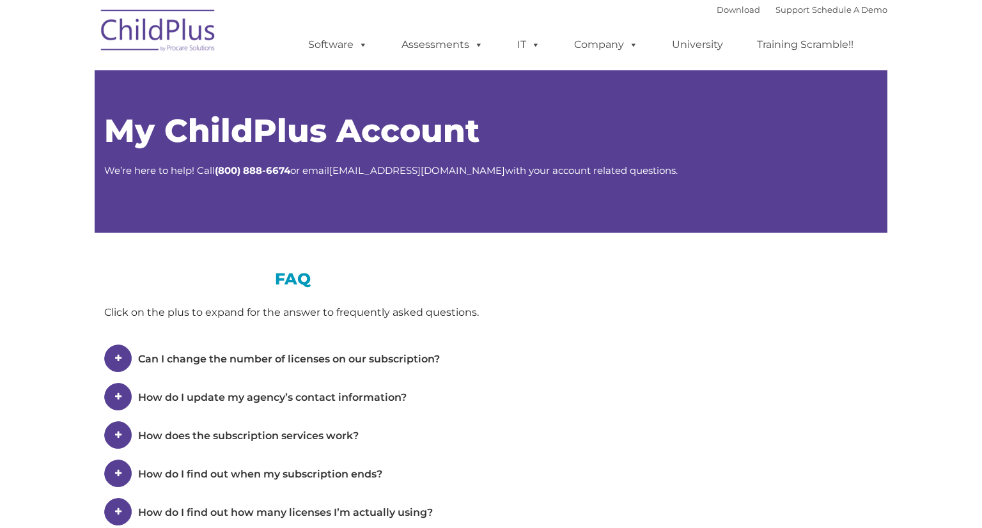  What do you see at coordinates (850, 10) in the screenshot?
I see `a: Schedule A Demo` at bounding box center [850, 10].